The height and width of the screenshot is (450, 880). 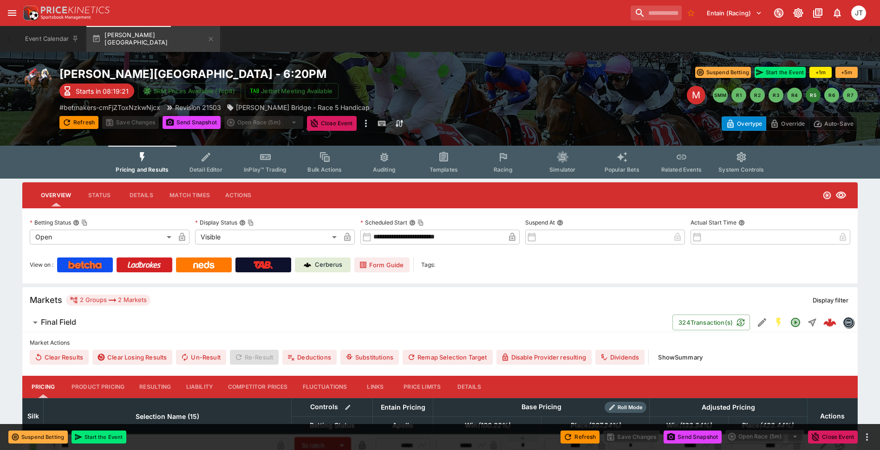 What do you see at coordinates (309, 357) in the screenshot?
I see `button: Deductions` at bounding box center [309, 357].